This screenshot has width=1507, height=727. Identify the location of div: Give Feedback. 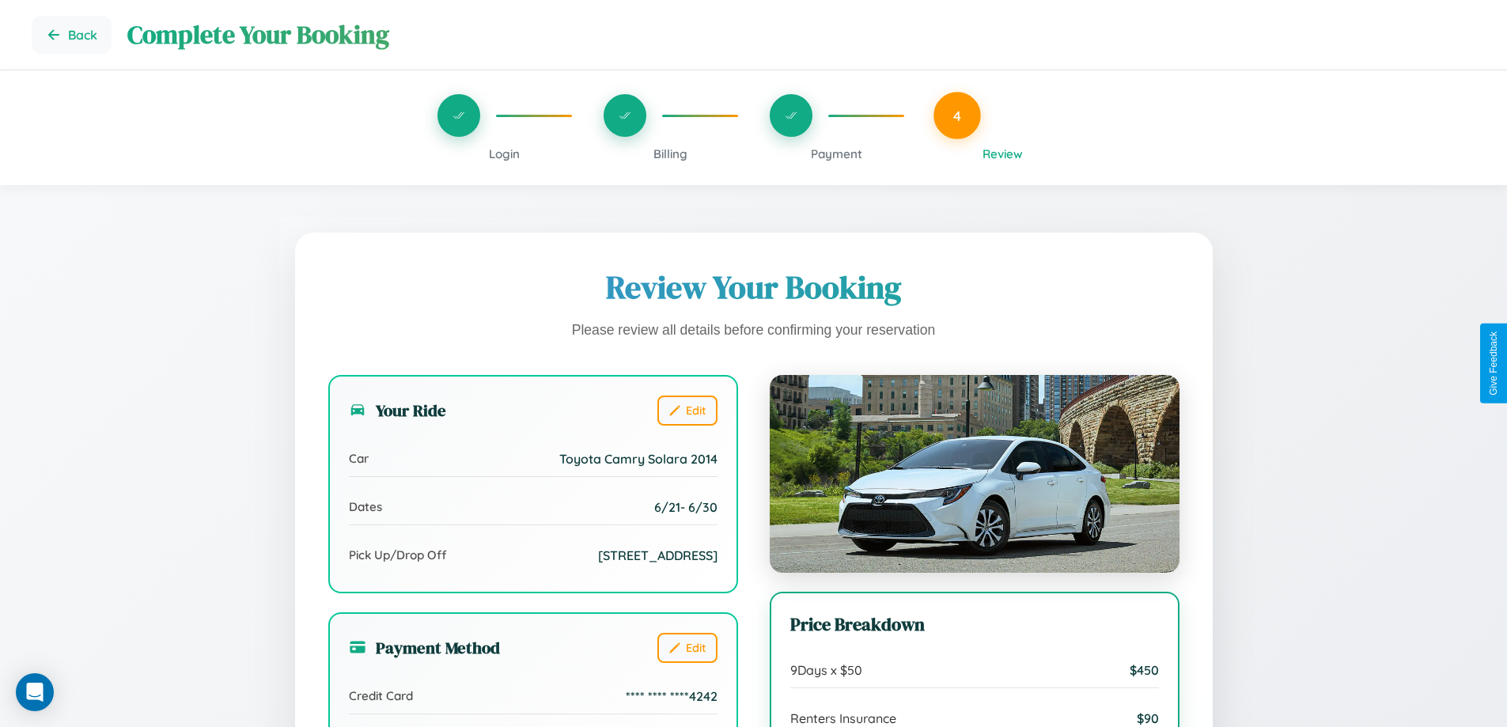
(1494, 363).